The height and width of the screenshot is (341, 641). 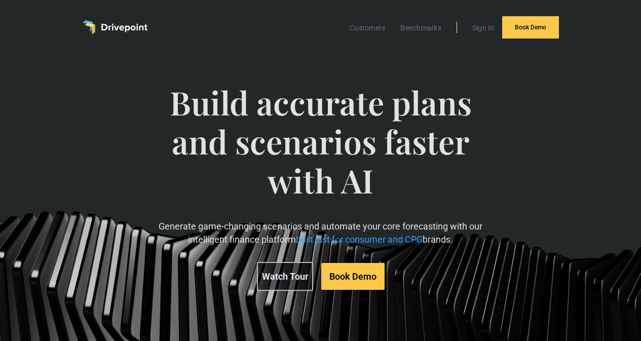 I want to click on a: Customers, so click(x=367, y=28).